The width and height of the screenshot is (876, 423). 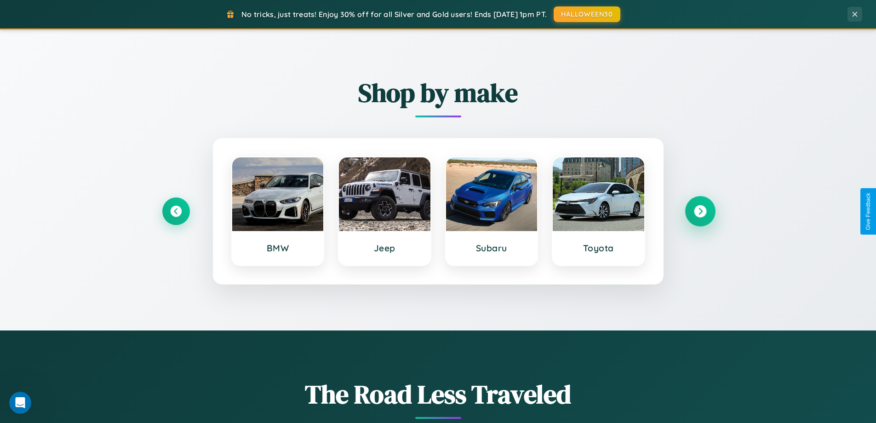 What do you see at coordinates (438, 92) in the screenshot?
I see `h2: Shop by make` at bounding box center [438, 92].